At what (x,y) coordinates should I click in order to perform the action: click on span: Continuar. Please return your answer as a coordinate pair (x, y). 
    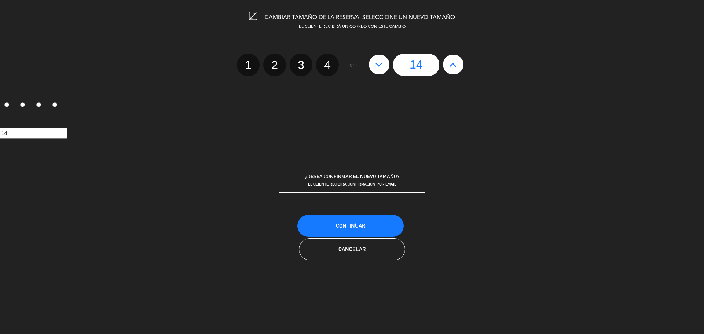
    Looking at the image, I should click on (351, 226).